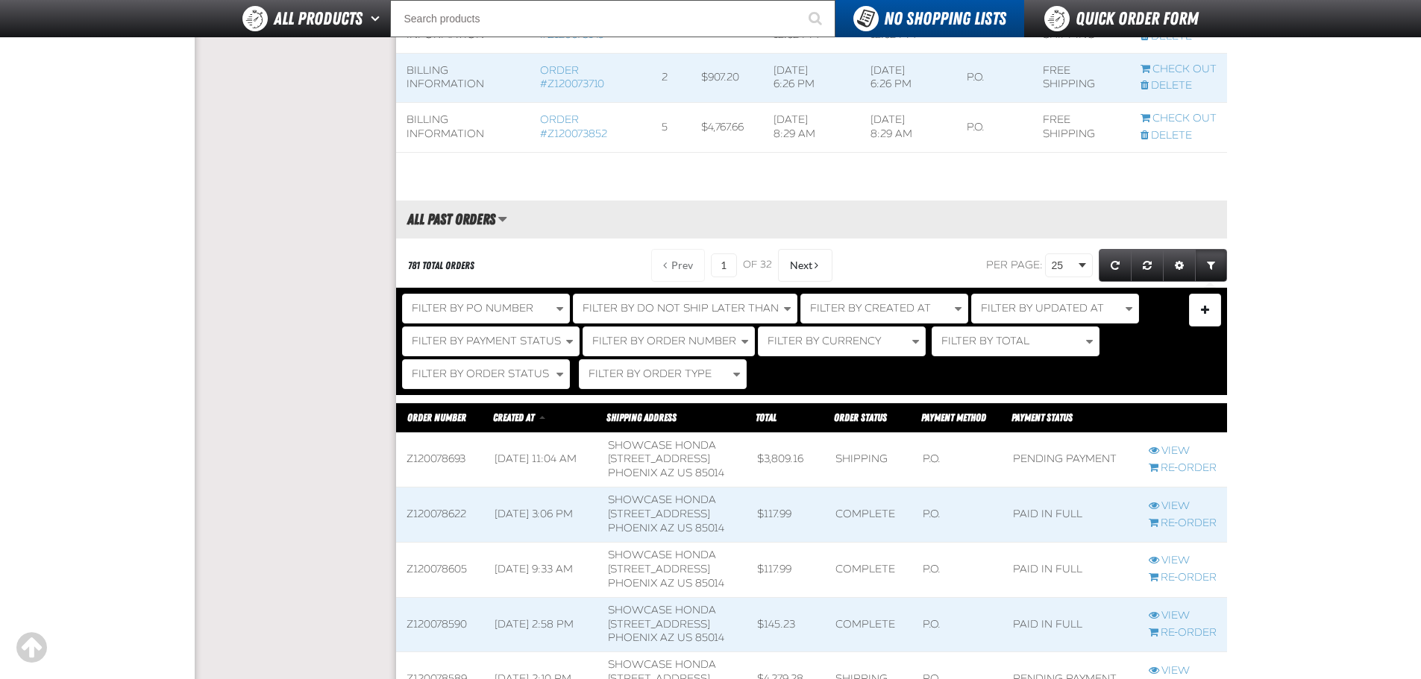 The height and width of the screenshot is (679, 1421). I want to click on span: Manage Filters, so click(1204, 312).